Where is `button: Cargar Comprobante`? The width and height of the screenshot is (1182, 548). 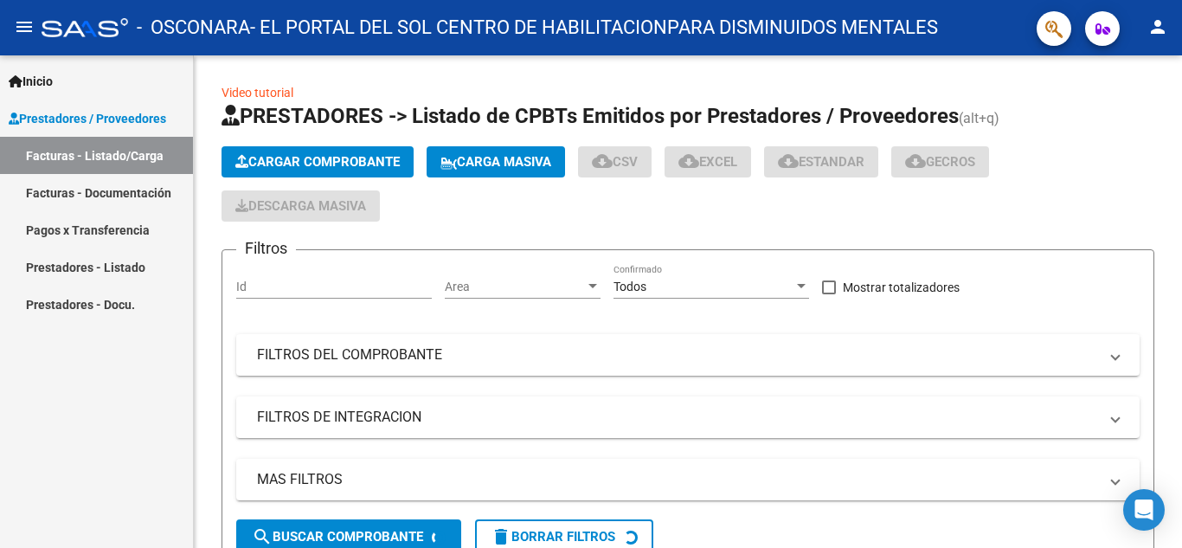 button: Cargar Comprobante is located at coordinates (317, 162).